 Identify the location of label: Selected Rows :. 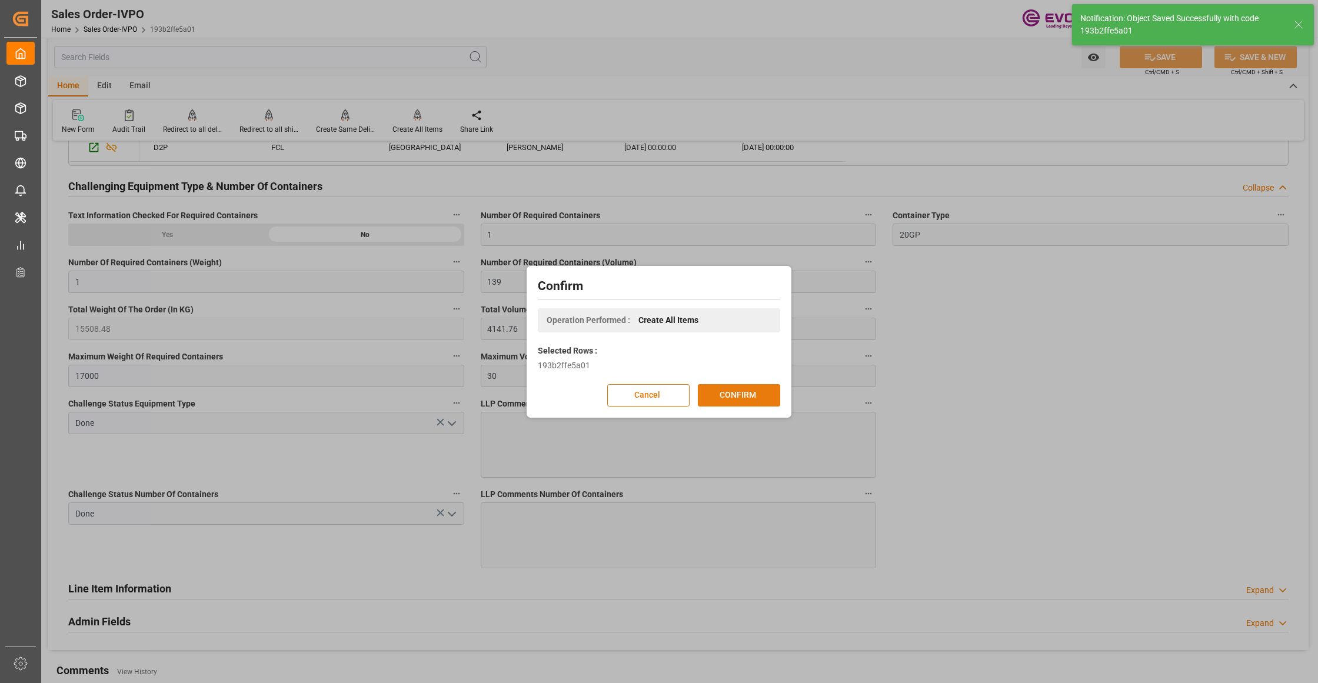
(567, 351).